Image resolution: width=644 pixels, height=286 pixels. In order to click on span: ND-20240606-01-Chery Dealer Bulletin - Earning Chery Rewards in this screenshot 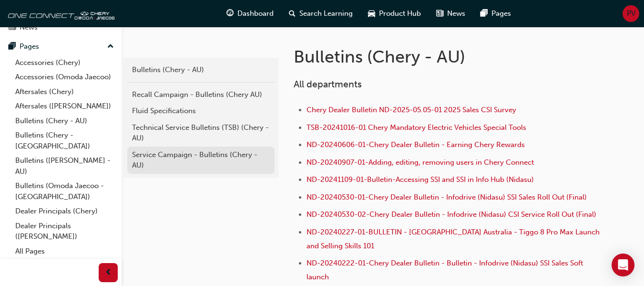, I will do `click(416, 144)`.